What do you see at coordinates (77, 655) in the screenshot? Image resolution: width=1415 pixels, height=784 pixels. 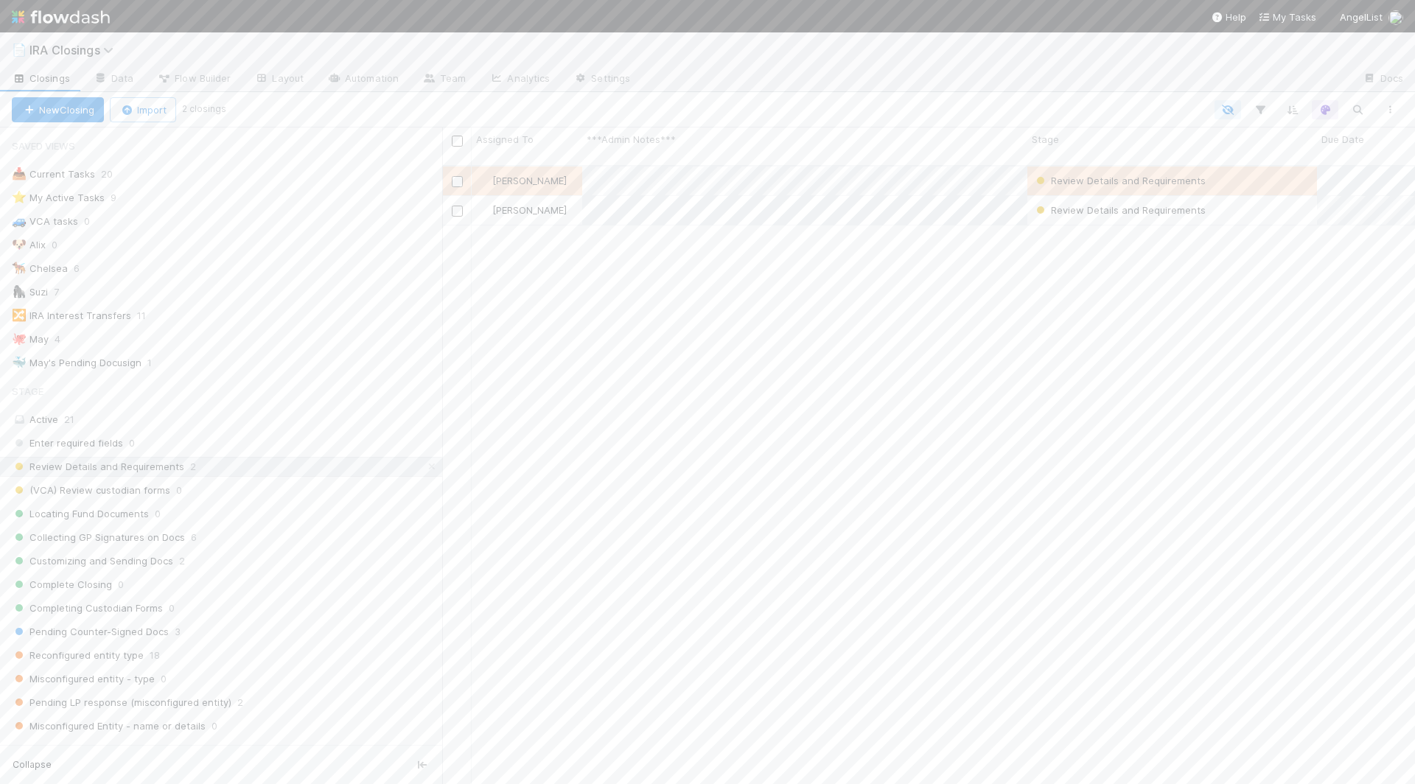 I see `span: Reconfigured entity type` at bounding box center [77, 655].